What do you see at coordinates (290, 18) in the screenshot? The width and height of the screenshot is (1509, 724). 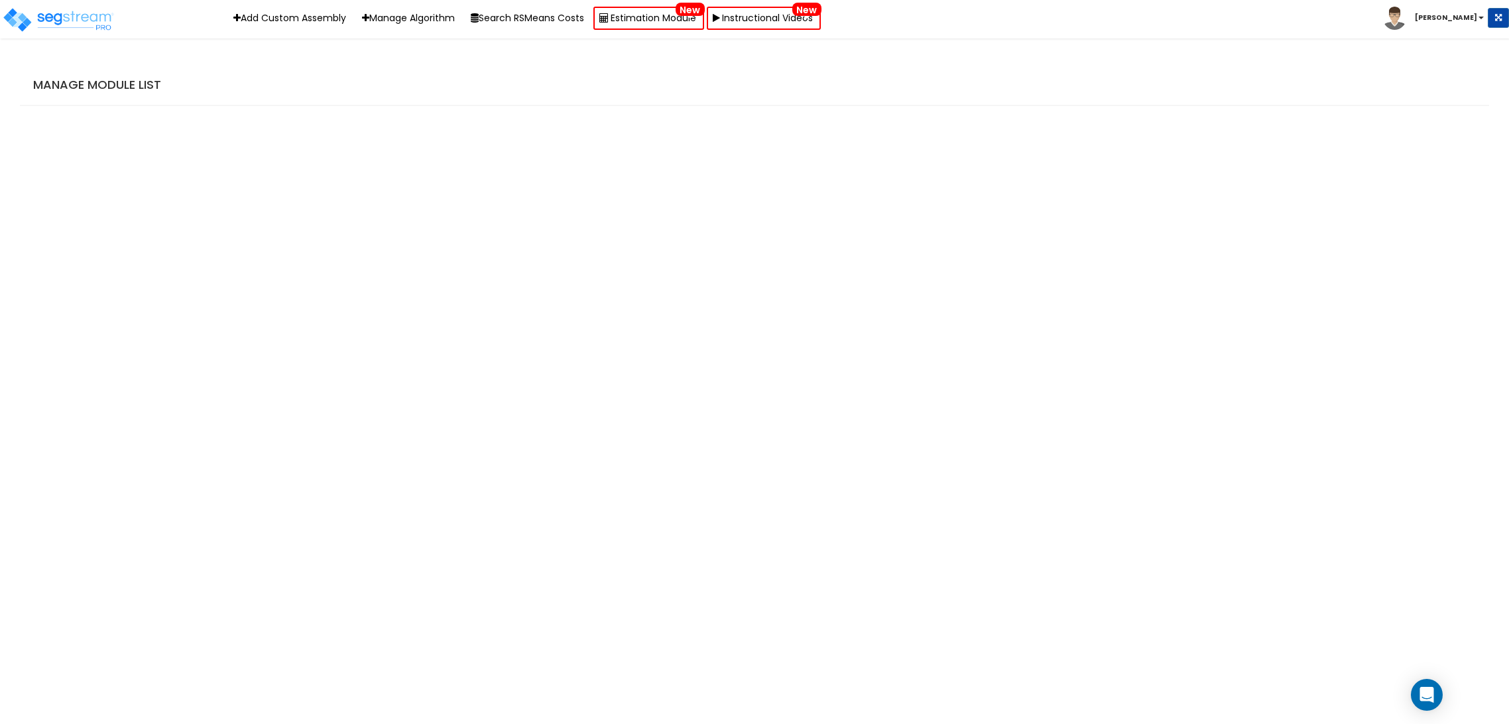 I see `a: Add Custom Assembly` at bounding box center [290, 18].